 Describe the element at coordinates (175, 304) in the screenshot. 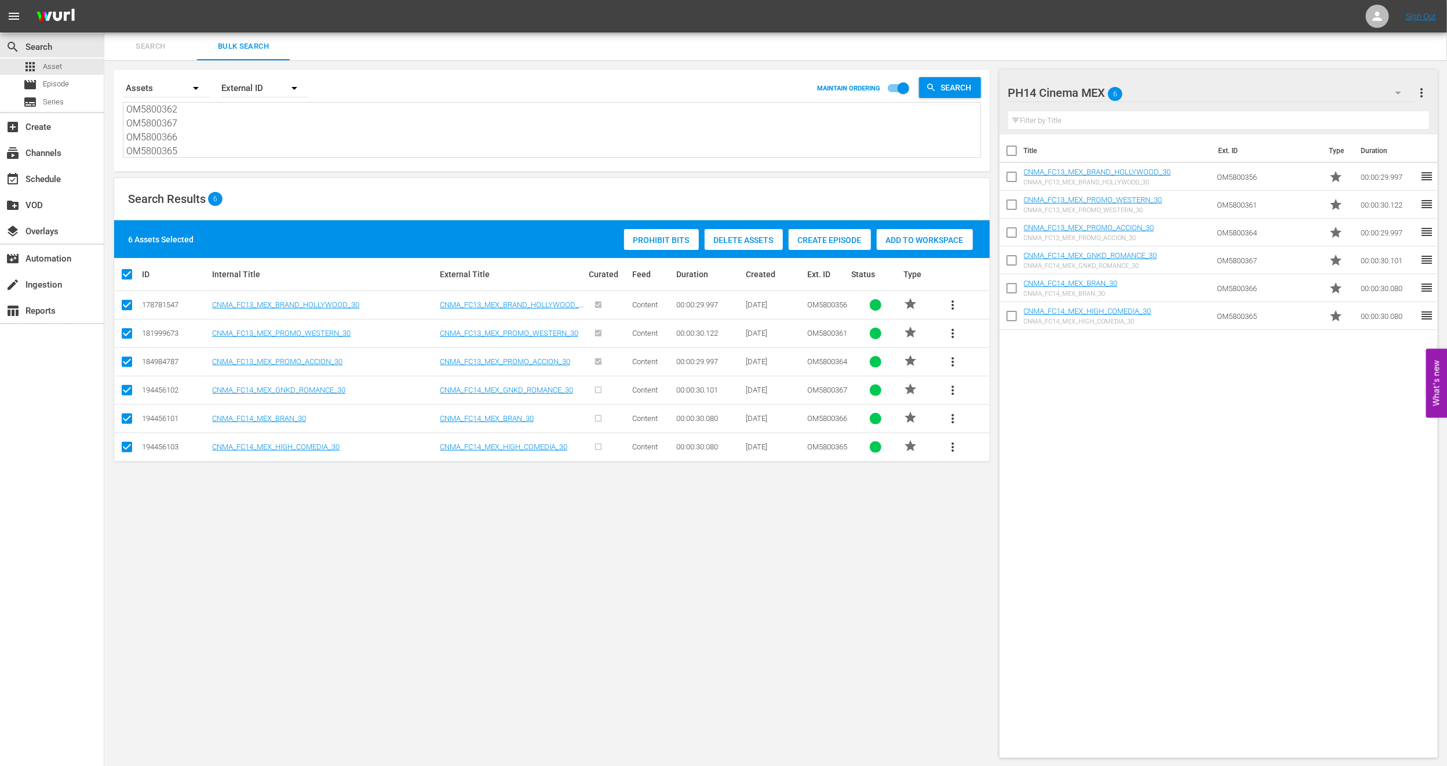

I see `div: 178781547` at that location.